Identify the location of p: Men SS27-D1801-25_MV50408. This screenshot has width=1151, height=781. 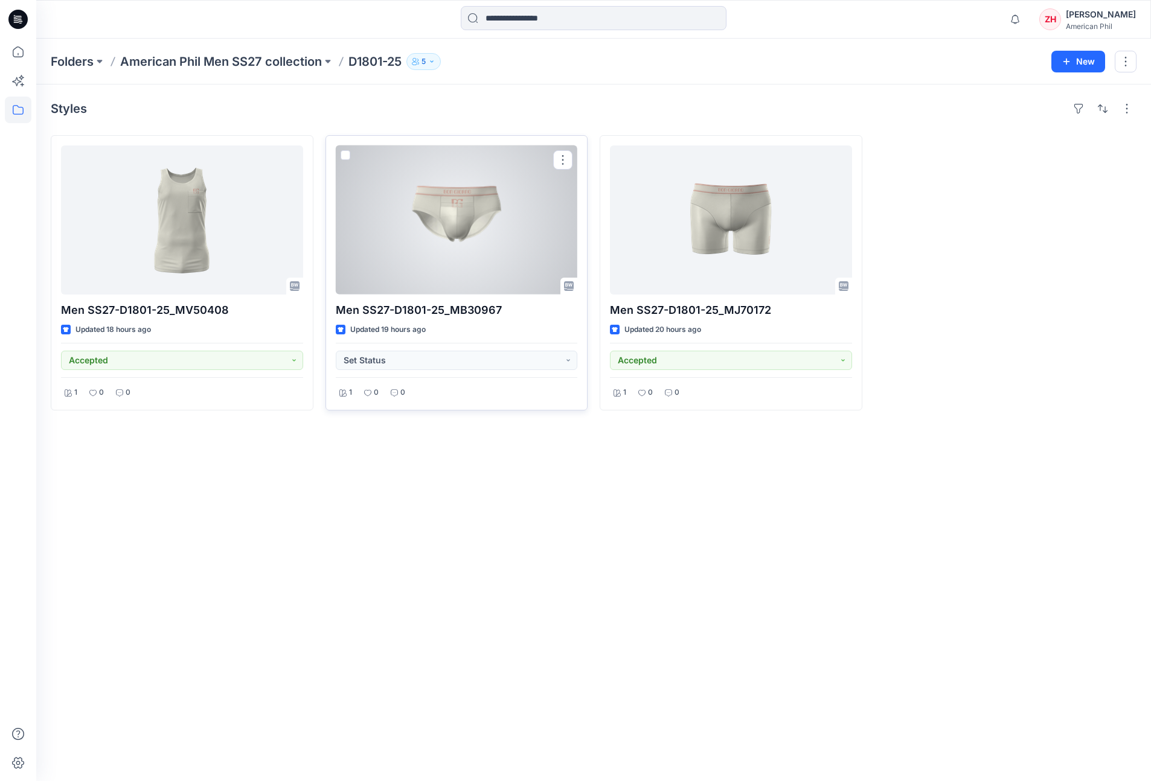
(182, 310).